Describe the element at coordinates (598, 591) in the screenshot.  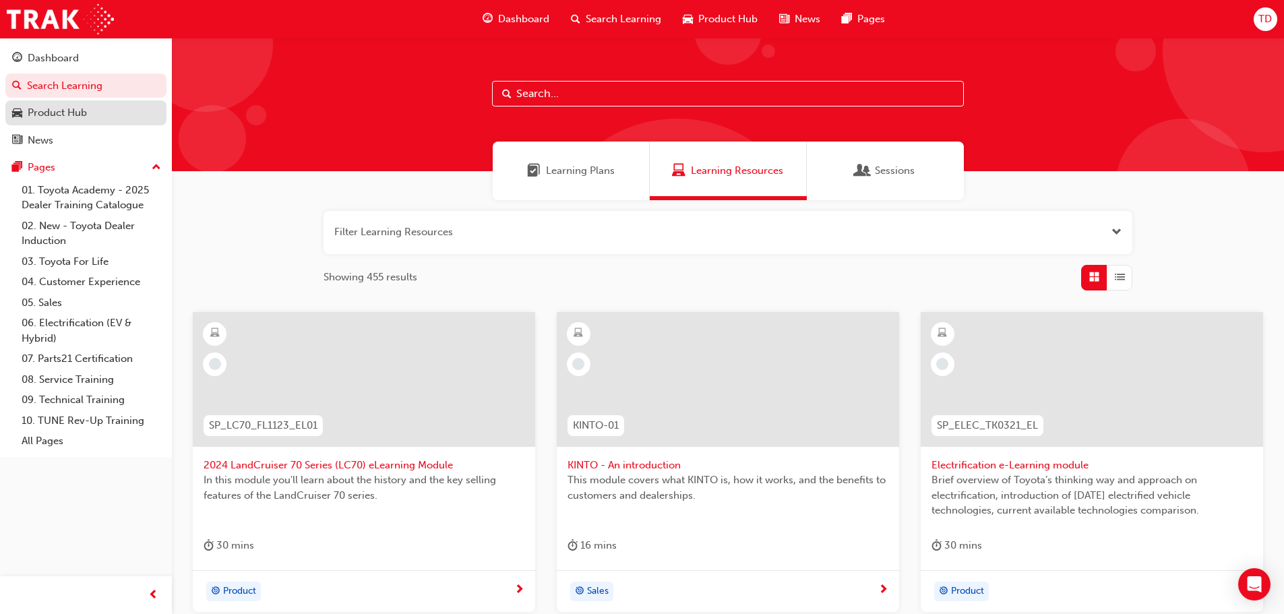
I see `span: Sales` at that location.